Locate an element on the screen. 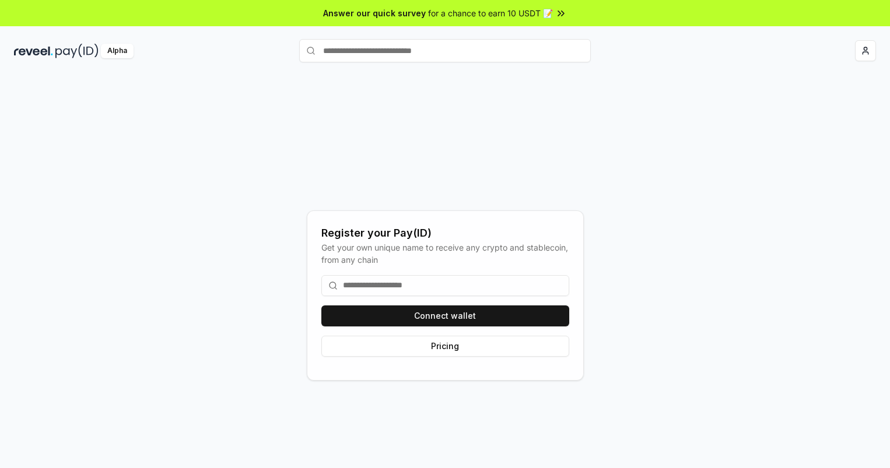 Image resolution: width=890 pixels, height=468 pixels. span: for a chance to earn 10 USDT 📝 is located at coordinates (490, 13).